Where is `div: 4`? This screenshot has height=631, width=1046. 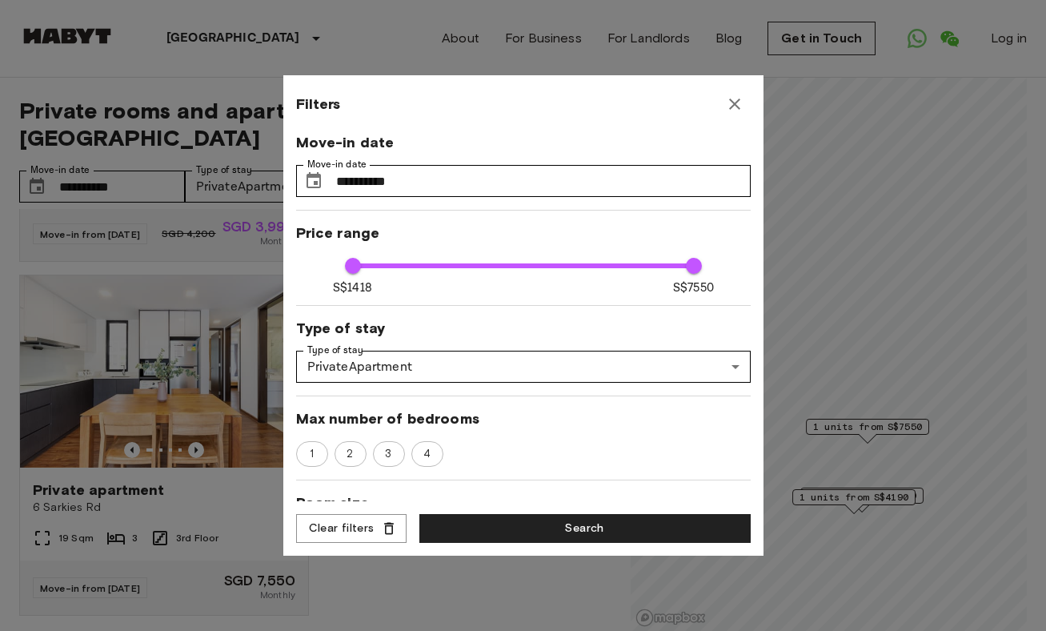
div: 4 is located at coordinates (427, 454).